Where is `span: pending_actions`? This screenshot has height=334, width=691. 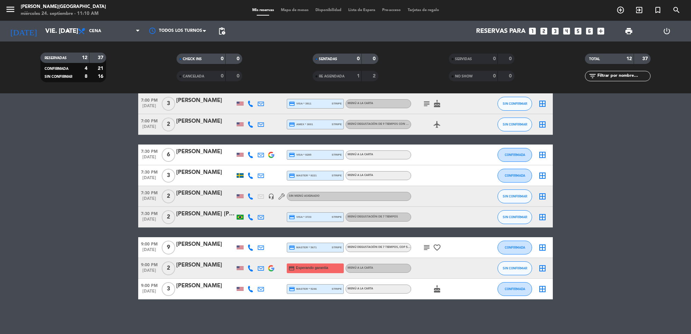
span: pending_actions is located at coordinates (222, 31).